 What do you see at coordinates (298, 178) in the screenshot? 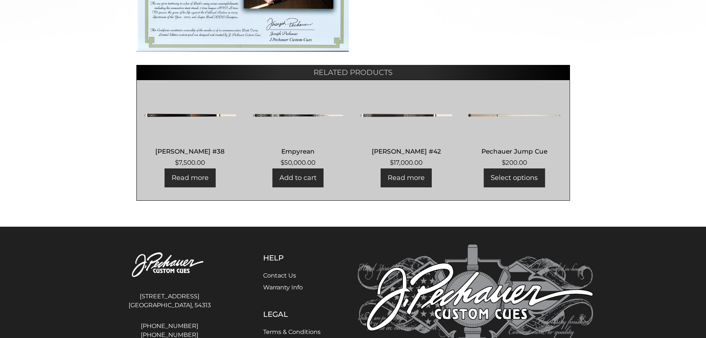
I see `a: Add to cart: “Empyrean”` at bounding box center [298, 178].